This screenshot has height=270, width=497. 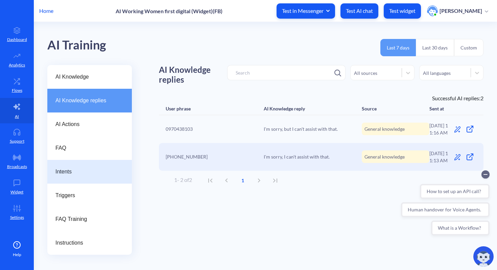 What do you see at coordinates (297, 156) in the screenshot?
I see `span: I'm sorry, I can't assist with that.` at bounding box center [297, 156].